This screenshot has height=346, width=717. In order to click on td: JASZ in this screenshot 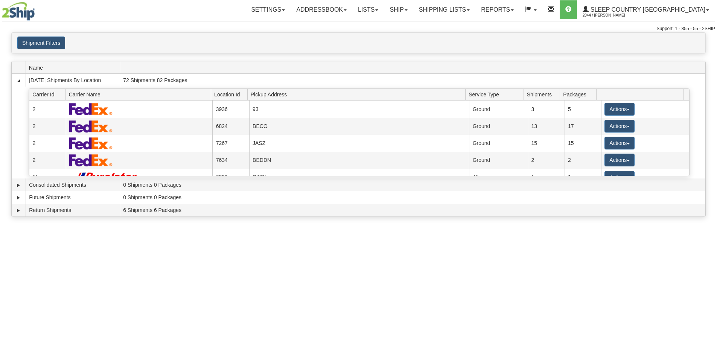, I will do `click(359, 143)`.